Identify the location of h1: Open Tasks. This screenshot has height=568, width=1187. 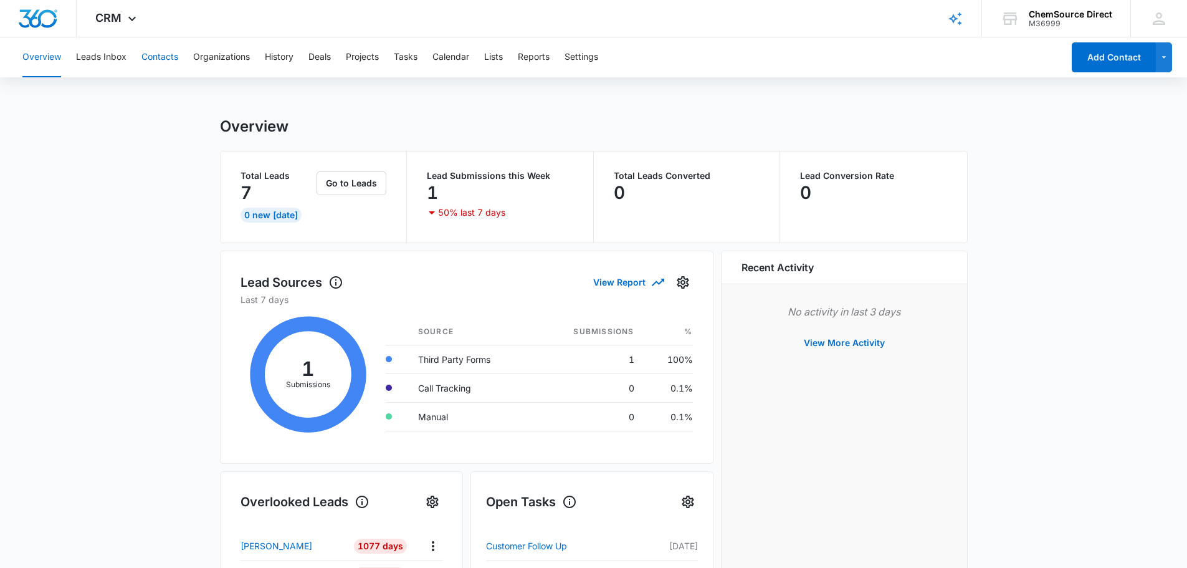
(532, 502).